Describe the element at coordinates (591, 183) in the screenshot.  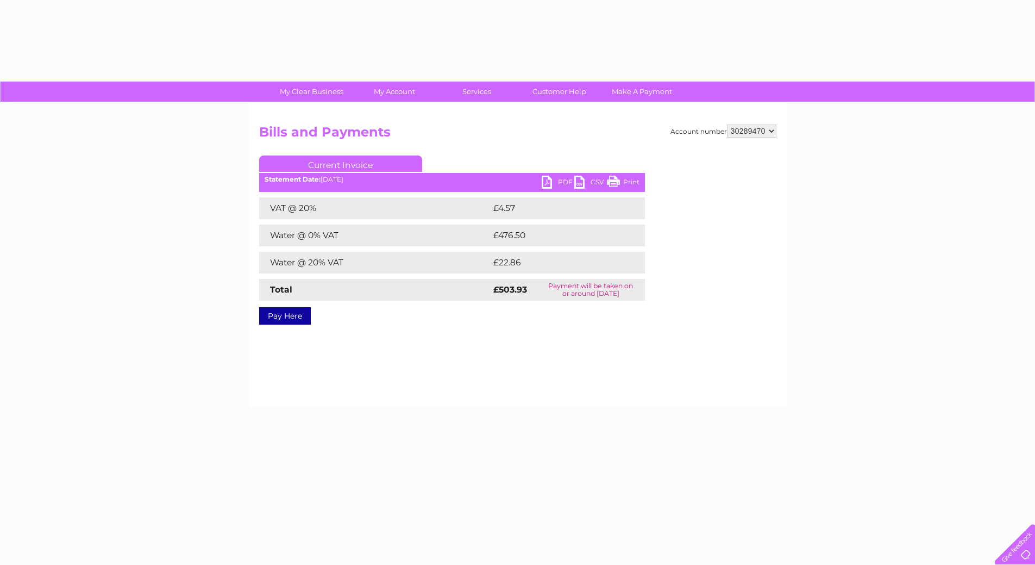
I see `a: CSV` at that location.